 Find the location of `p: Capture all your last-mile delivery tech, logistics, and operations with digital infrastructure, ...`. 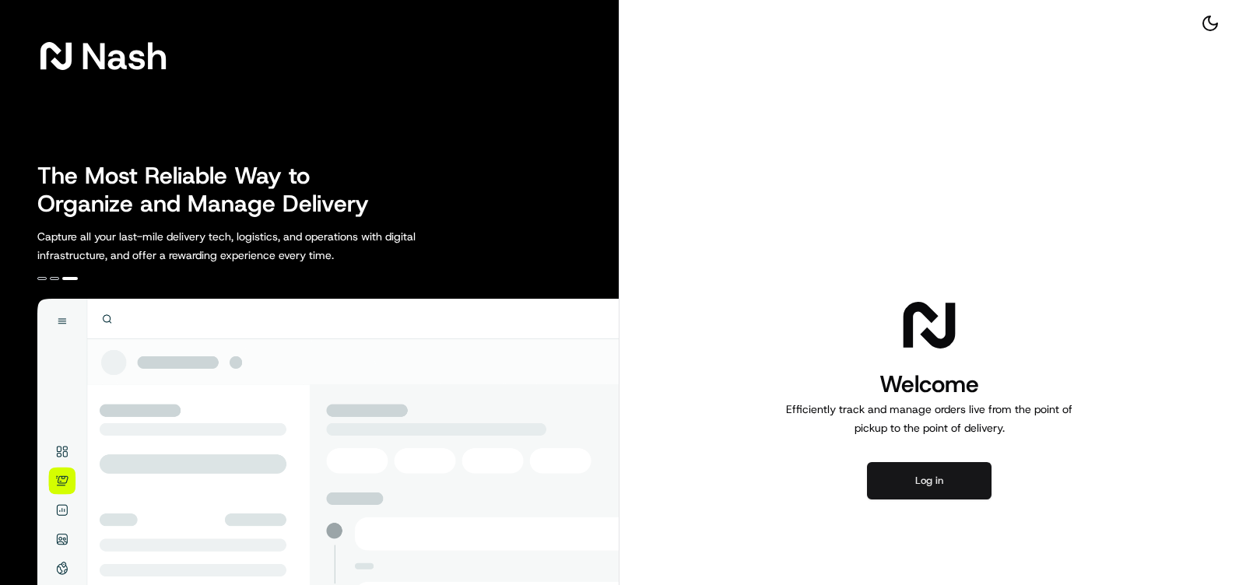

p: Capture all your last-mile delivery tech, logistics, and operations with digital infrastructure, ... is located at coordinates (262, 246).